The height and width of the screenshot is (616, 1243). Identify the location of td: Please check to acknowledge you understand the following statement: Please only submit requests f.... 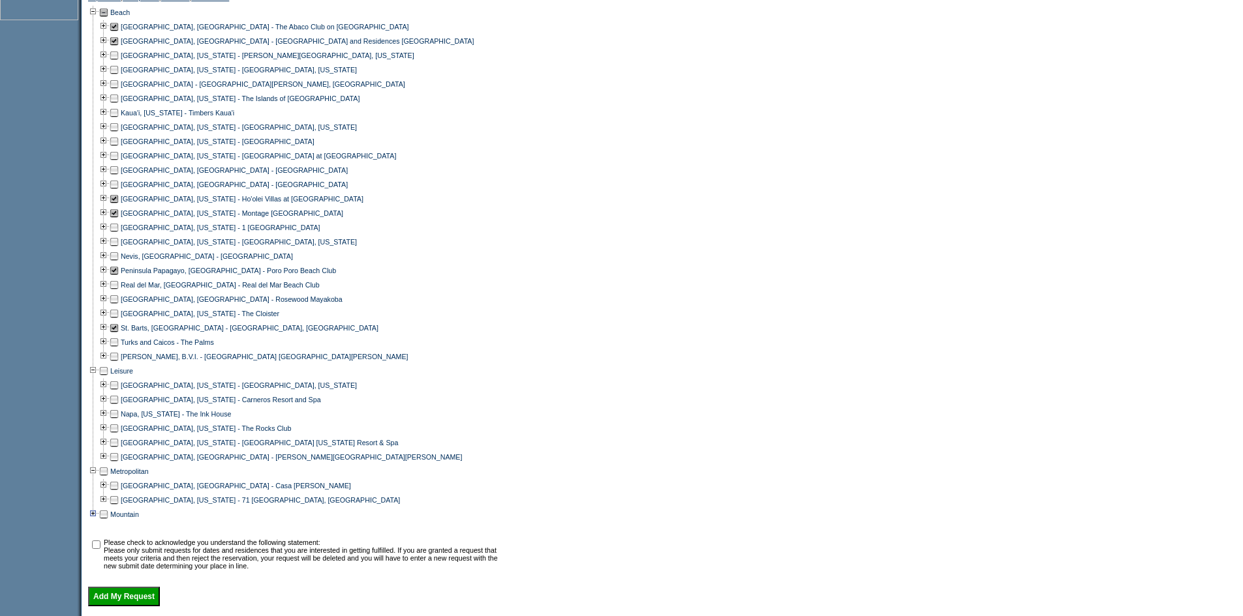
(302, 554).